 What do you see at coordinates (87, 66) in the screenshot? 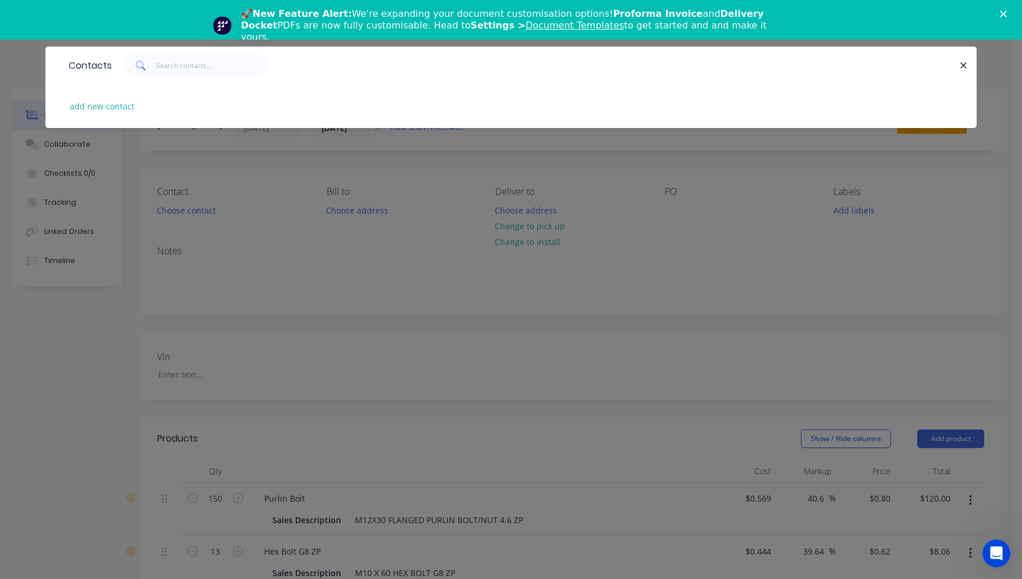
I see `div: Contacts` at bounding box center [87, 66].